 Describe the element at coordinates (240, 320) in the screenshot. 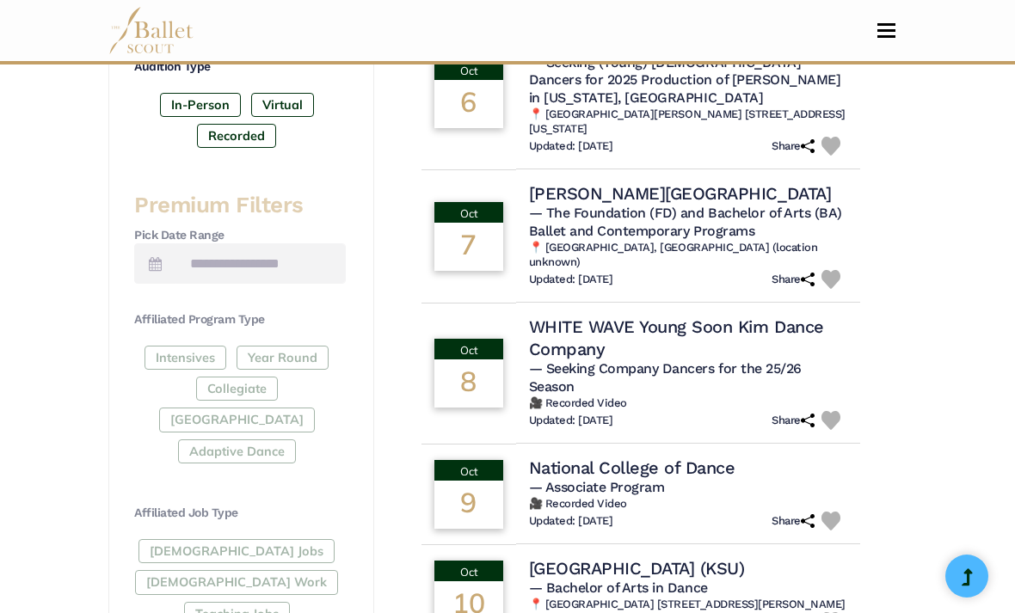

I see `h4: Affiliated Program Type` at that location.